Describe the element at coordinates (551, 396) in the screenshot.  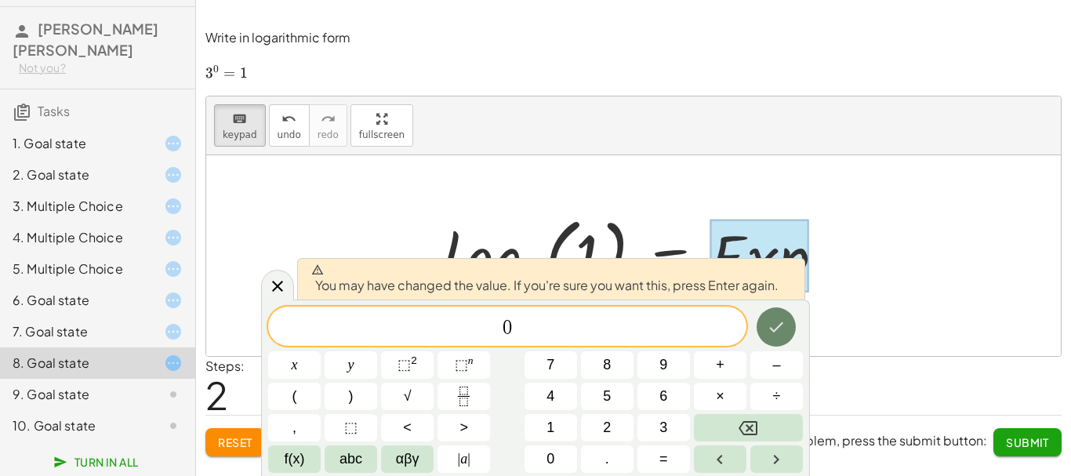
I see `span: 4` at that location.